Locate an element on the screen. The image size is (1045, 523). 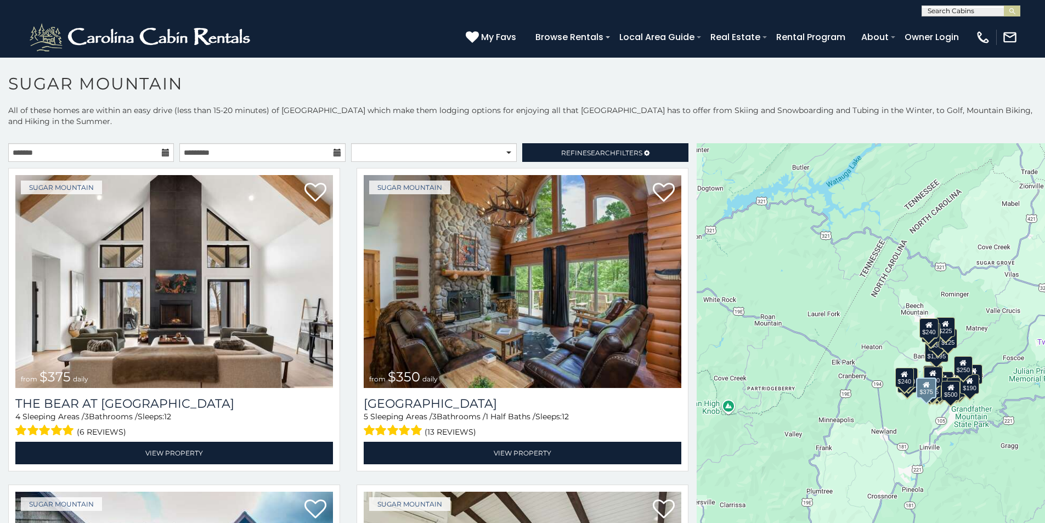
h3: The Bear At Sugar Mountain is located at coordinates (174, 403).